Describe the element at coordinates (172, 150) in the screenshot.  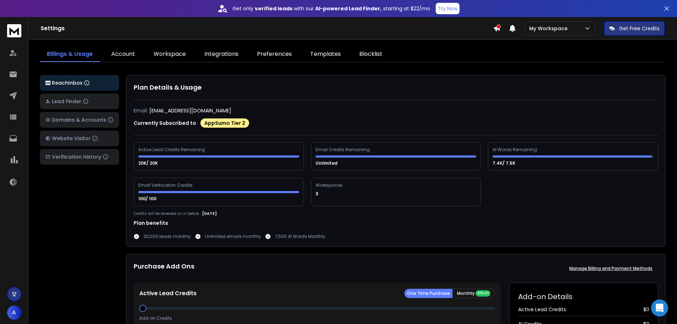
I see `div: Active Lead Credits Remaining` at that location.